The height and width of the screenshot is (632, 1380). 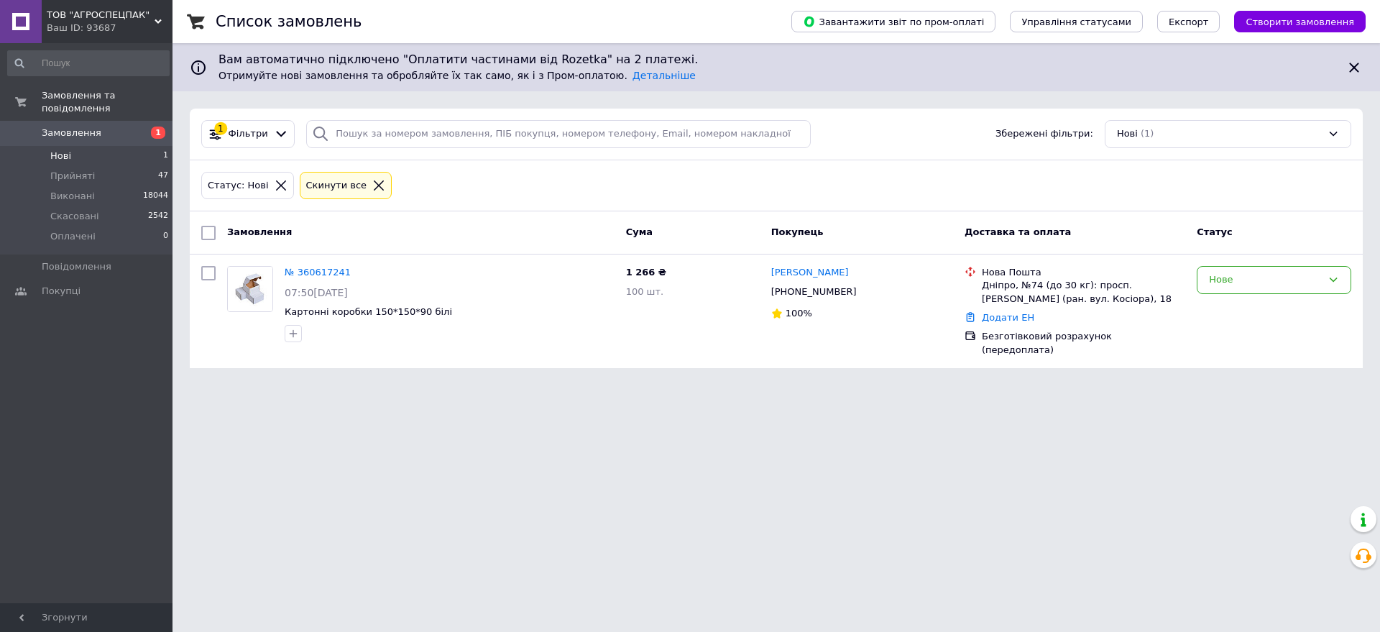 What do you see at coordinates (248, 134) in the screenshot?
I see `span: Фільтри` at bounding box center [248, 134].